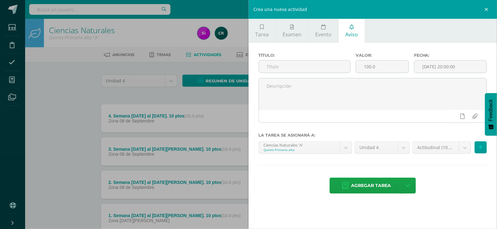  I want to click on span: Evento, so click(323, 35).